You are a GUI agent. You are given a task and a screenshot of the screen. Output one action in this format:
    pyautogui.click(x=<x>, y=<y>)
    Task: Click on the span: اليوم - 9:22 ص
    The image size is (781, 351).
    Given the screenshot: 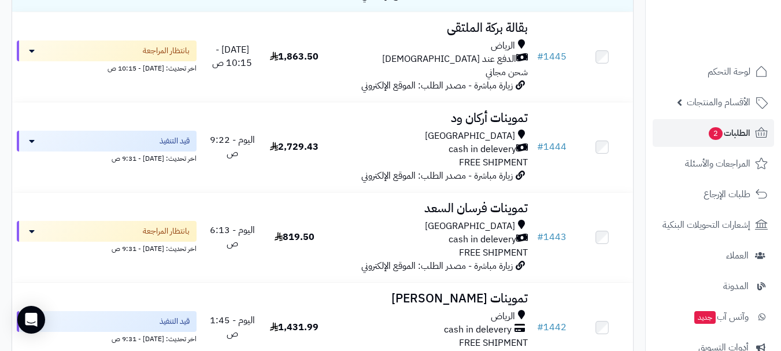 What is the action you would take?
    pyautogui.click(x=233, y=146)
    